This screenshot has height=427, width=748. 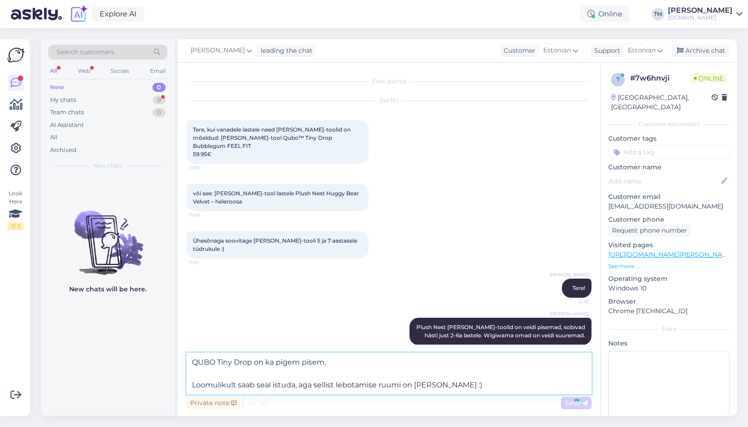 I want to click on div: New, so click(x=57, y=87).